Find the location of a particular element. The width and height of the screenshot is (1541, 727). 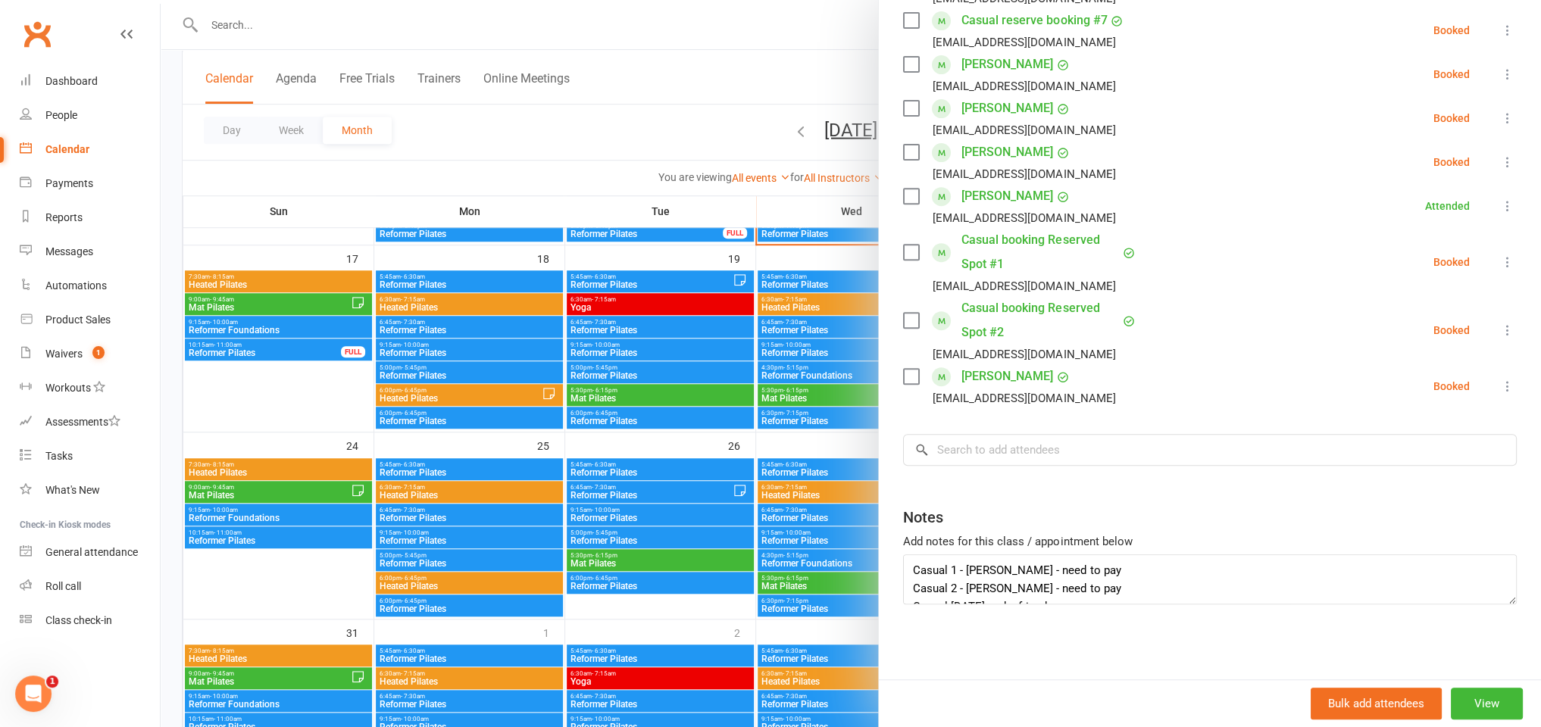

div: Add notes for this class / appointment below is located at coordinates (1210, 542).